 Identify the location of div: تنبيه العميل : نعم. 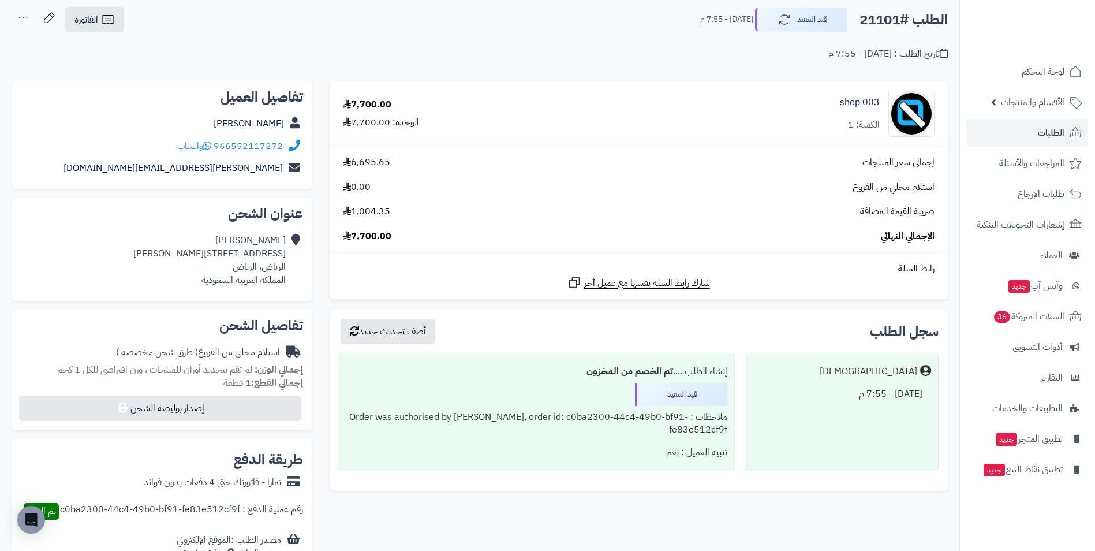
(537, 452).